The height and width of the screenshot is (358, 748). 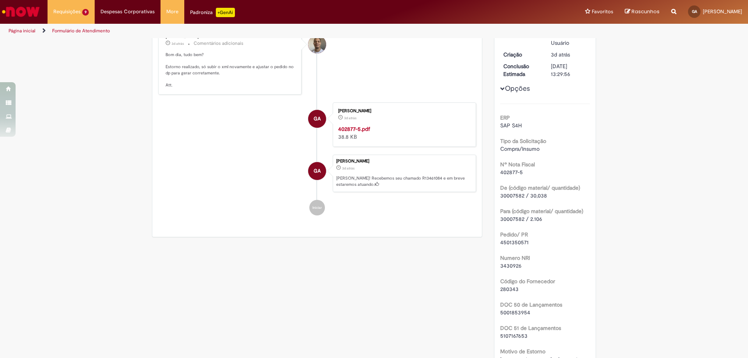 I want to click on strong: 402877-5.pdf, so click(x=354, y=129).